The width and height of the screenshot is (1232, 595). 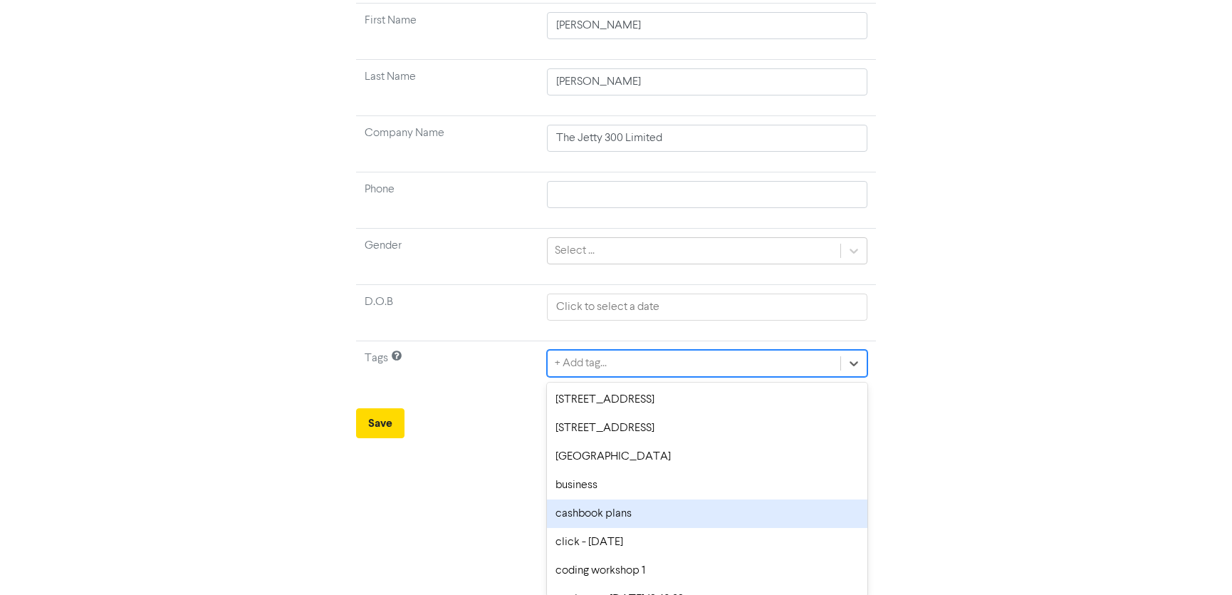 What do you see at coordinates (581, 363) in the screenshot?
I see `div: + Add tag...` at bounding box center [581, 363].